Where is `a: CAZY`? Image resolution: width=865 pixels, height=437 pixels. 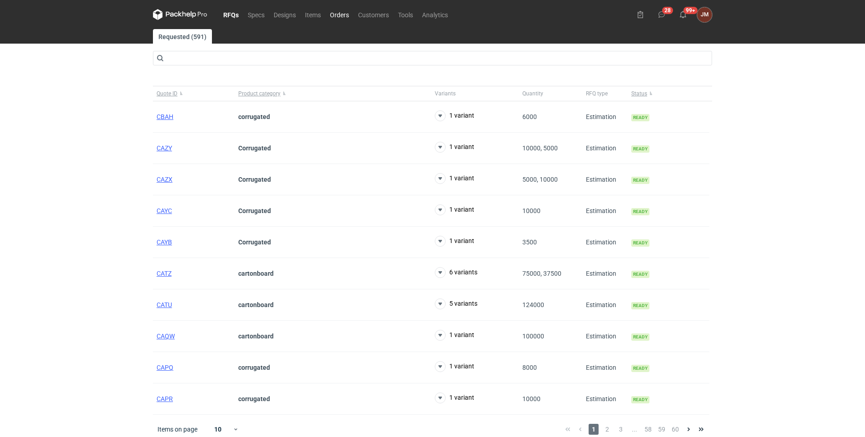
a: CAZY is located at coordinates (164, 148).